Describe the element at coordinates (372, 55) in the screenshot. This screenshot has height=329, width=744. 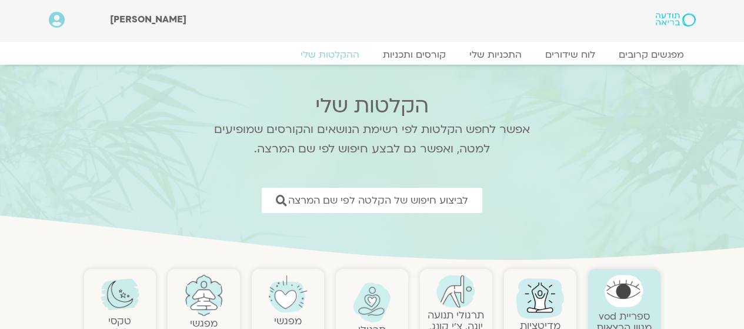
I see `nav: Menu` at that location.